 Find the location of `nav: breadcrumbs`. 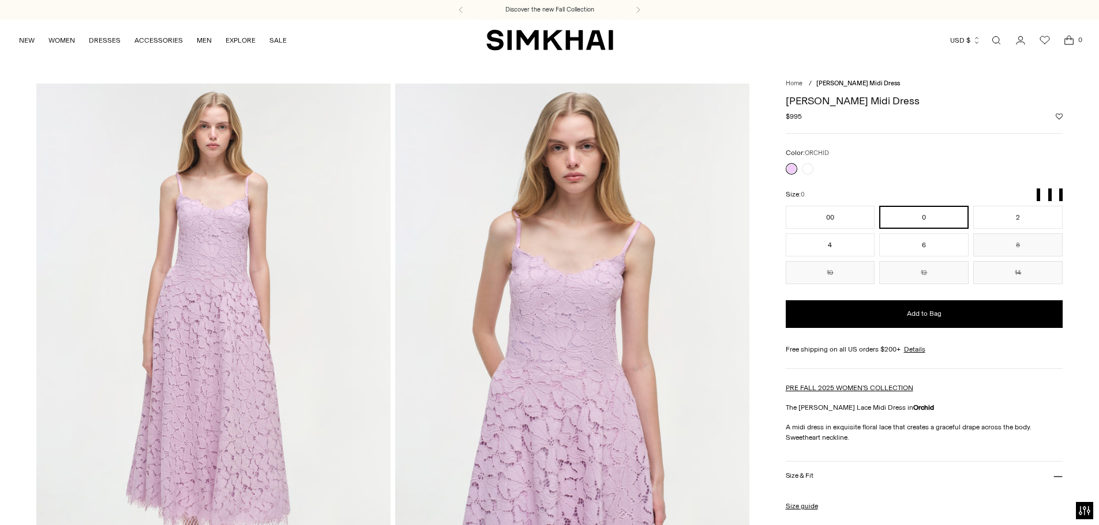

nav: breadcrumbs is located at coordinates (924, 84).